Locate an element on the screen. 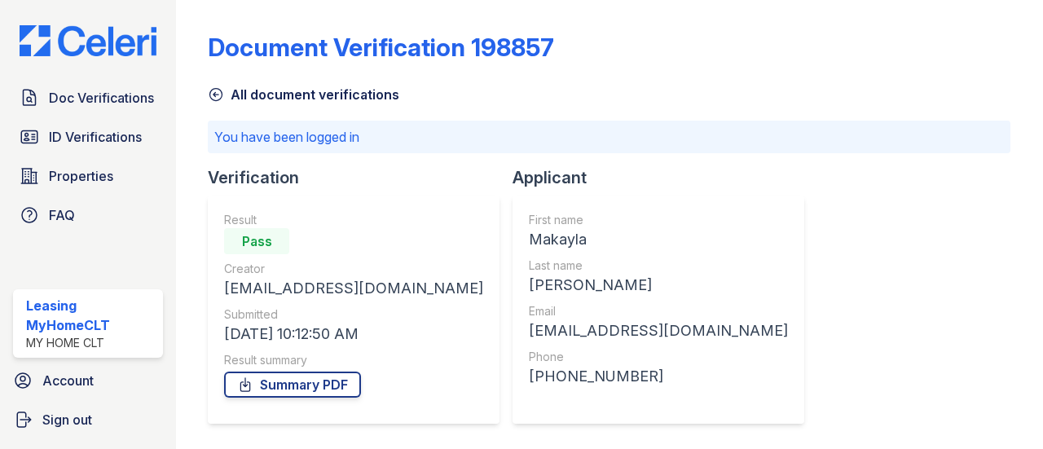 The image size is (1043, 449). div: Applicant is located at coordinates (665, 178).